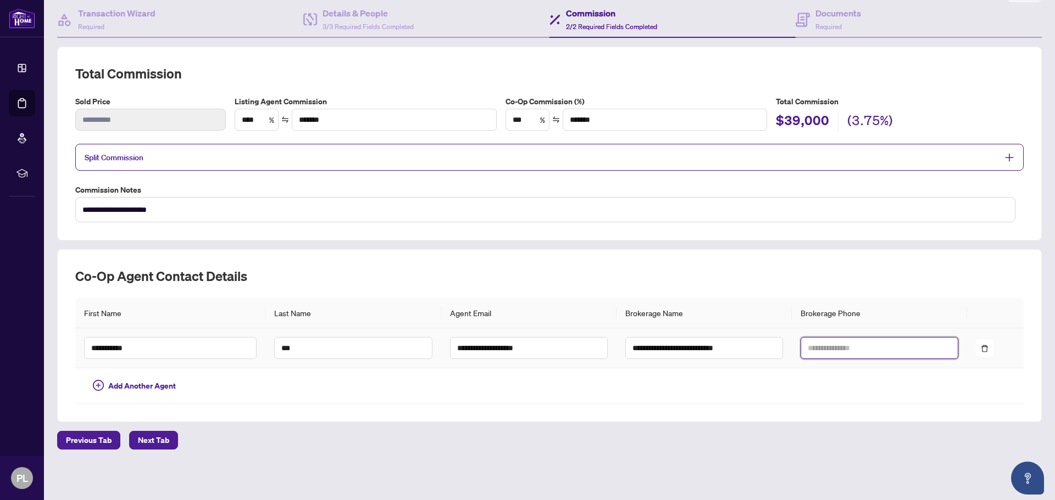 The image size is (1055, 500). Describe the element at coordinates (368, 13) in the screenshot. I see `h4: Details & People` at that location.